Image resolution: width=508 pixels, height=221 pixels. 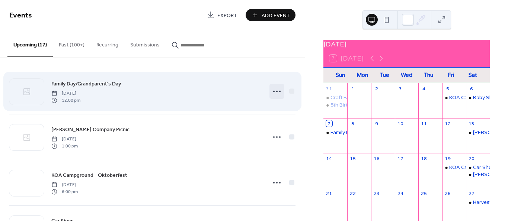 I want to click on div: Meaghan & Joseph's Wedding, so click(x=477, y=175).